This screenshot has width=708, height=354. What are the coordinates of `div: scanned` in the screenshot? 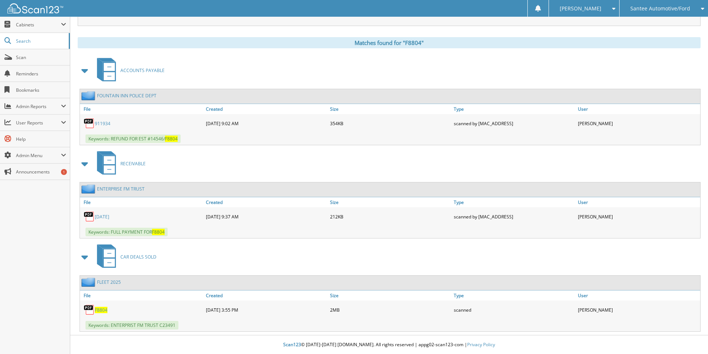 It's located at (514, 310).